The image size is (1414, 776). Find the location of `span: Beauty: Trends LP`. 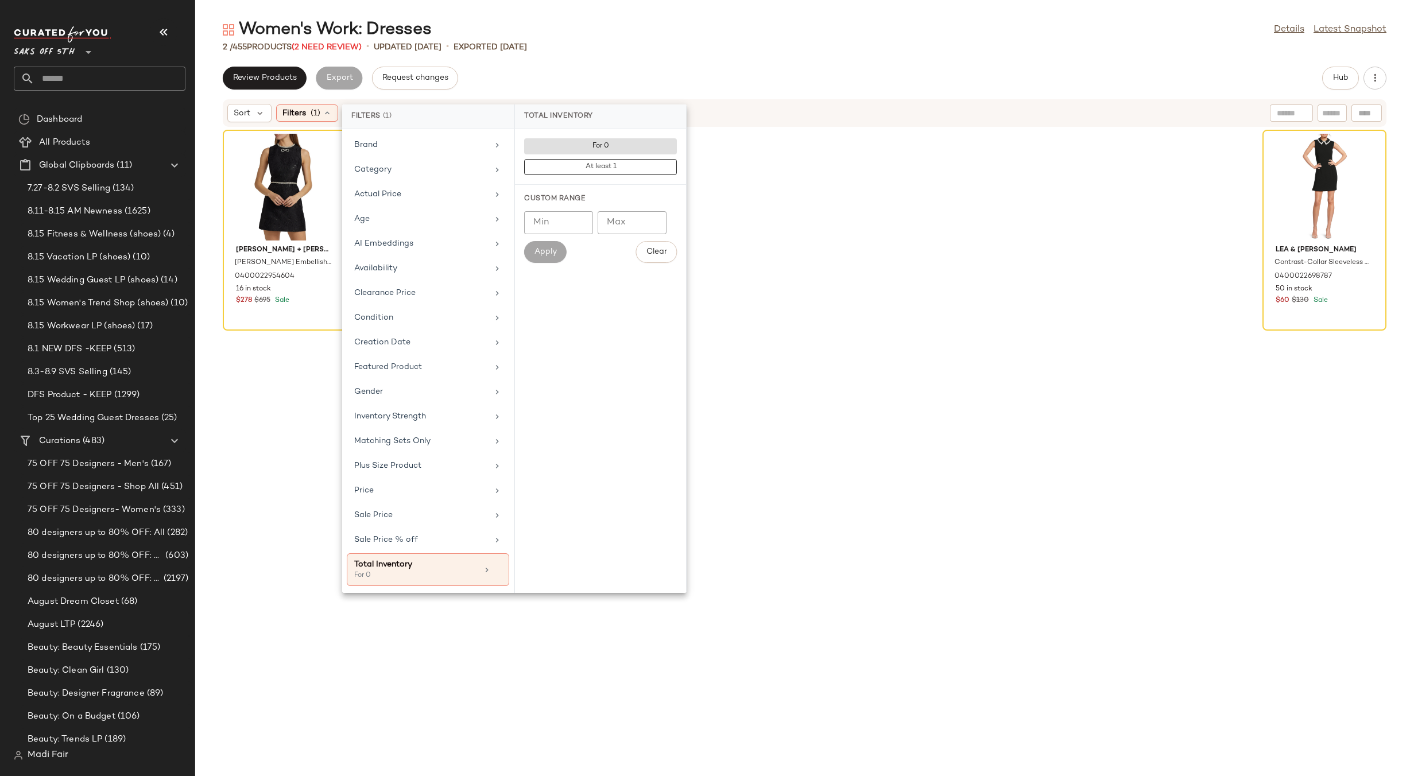

span: Beauty: Trends LP is located at coordinates (65, 739).